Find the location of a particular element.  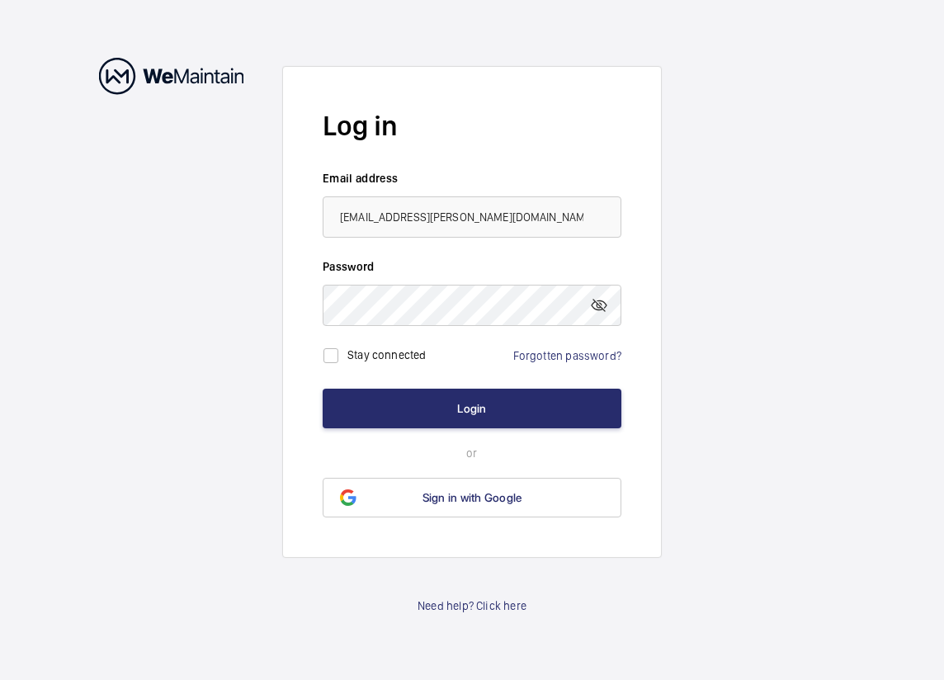

h2: Log in is located at coordinates (472, 125).